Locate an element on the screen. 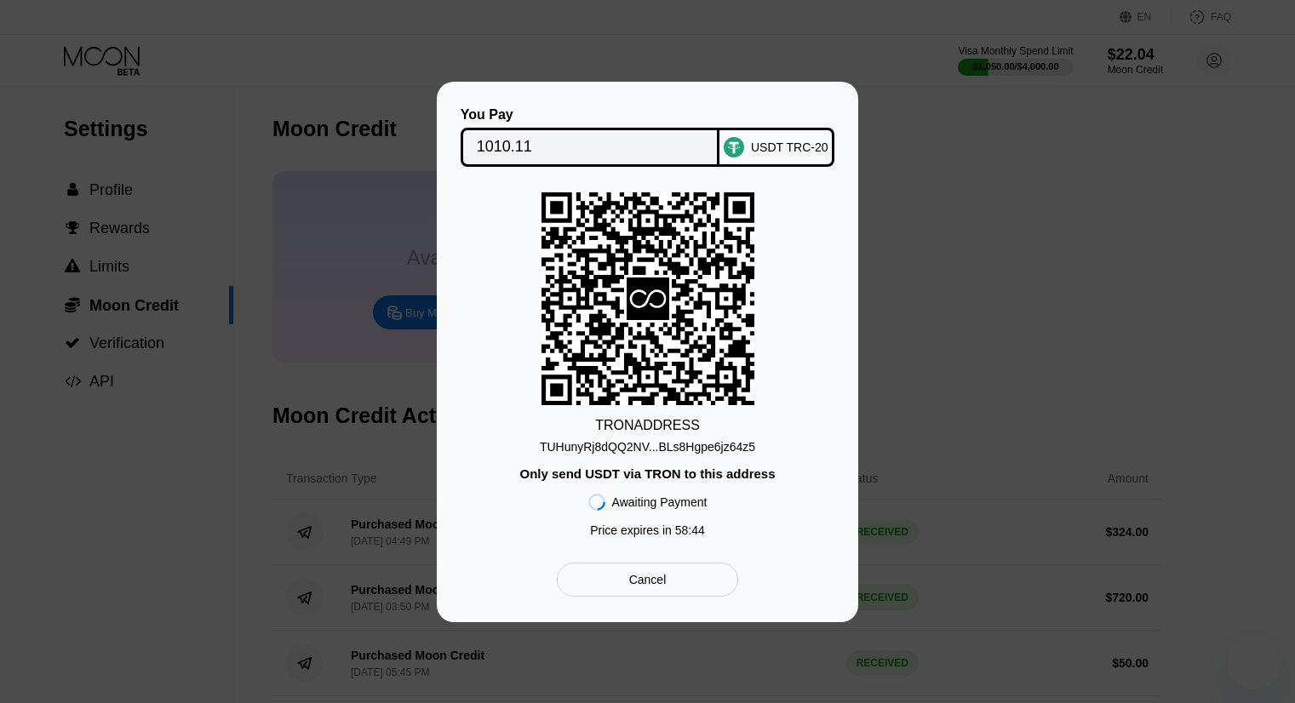 Image resolution: width=1295 pixels, height=703 pixels. div: USDT TRC-20 is located at coordinates (789, 147).